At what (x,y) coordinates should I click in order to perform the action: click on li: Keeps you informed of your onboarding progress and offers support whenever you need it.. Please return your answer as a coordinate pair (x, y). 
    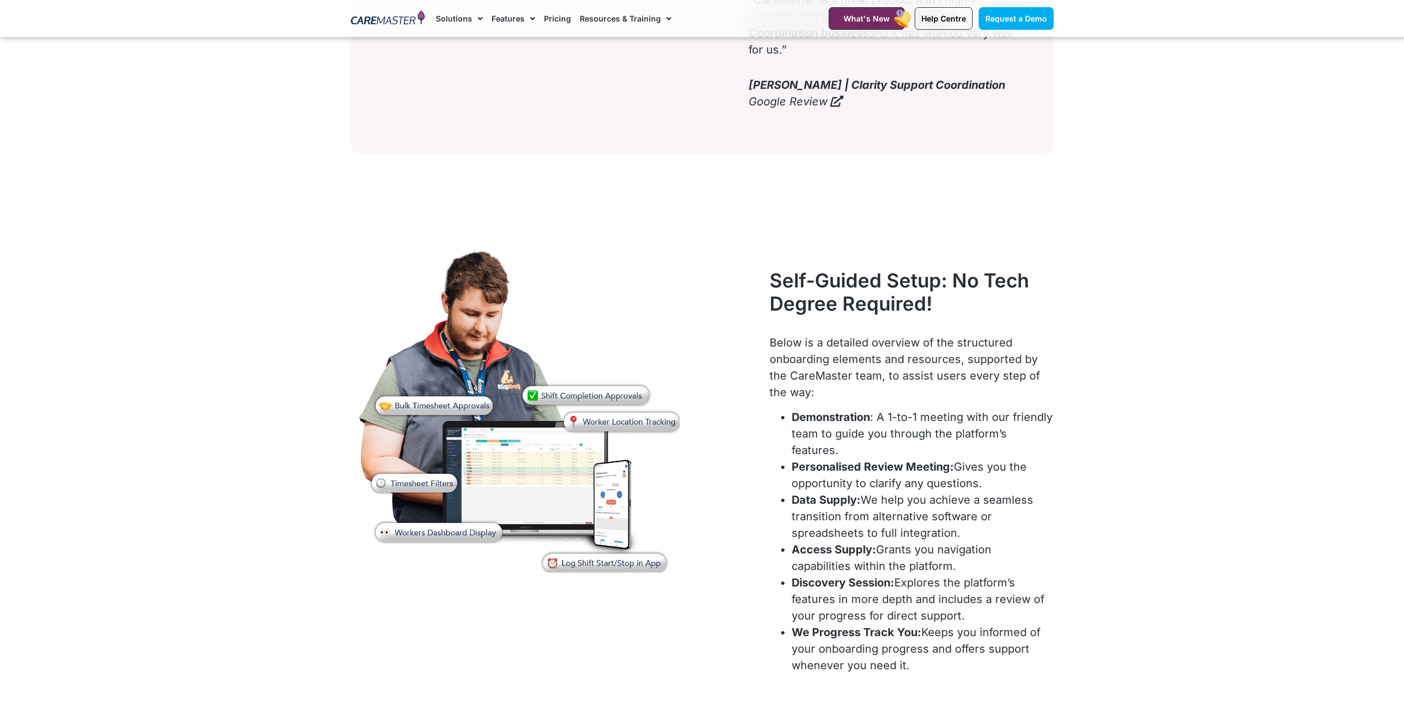
    Looking at the image, I should click on (922, 649).